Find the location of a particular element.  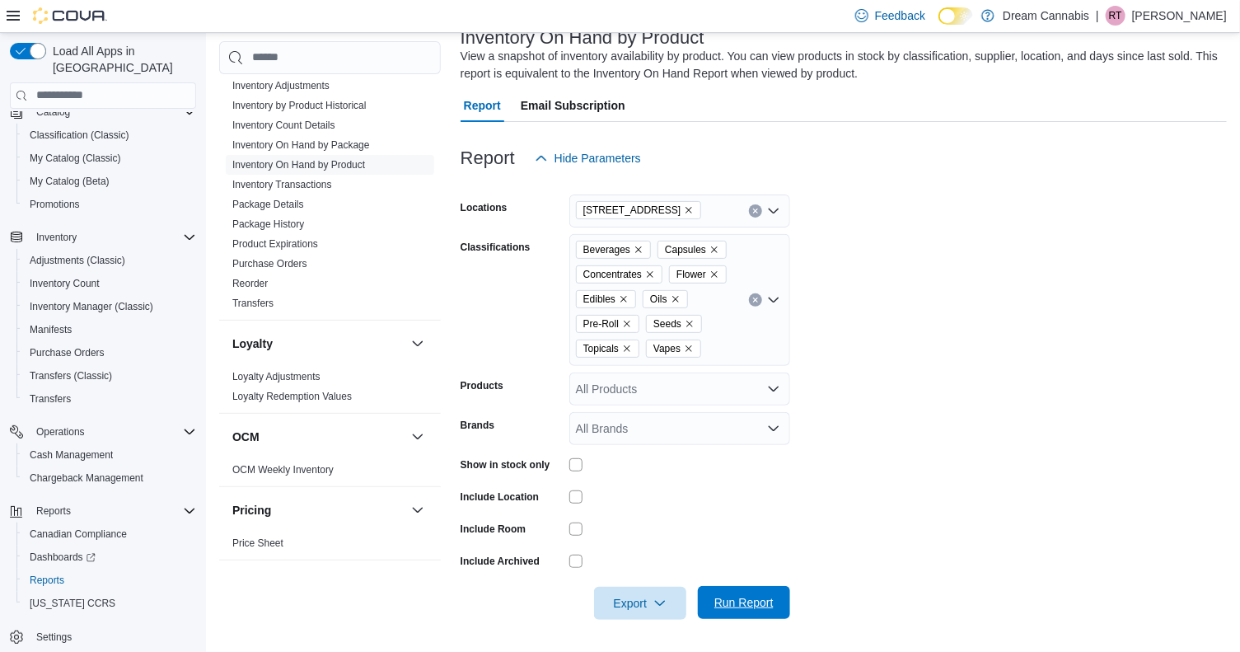

a: OCM Weekly Inventory is located at coordinates (283, 469).